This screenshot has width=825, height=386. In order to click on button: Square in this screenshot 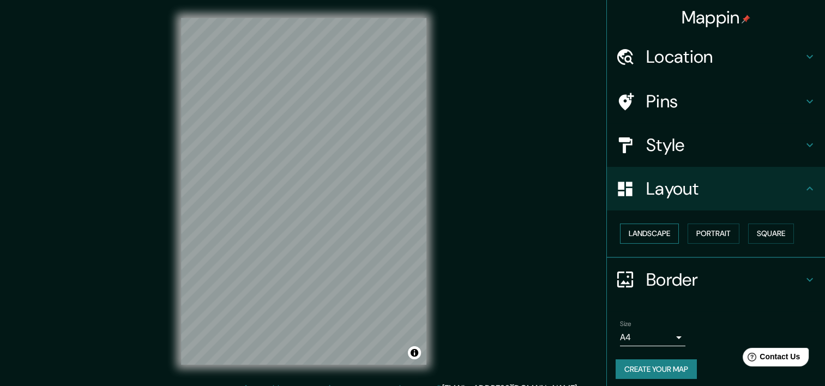, I will do `click(771, 233)`.